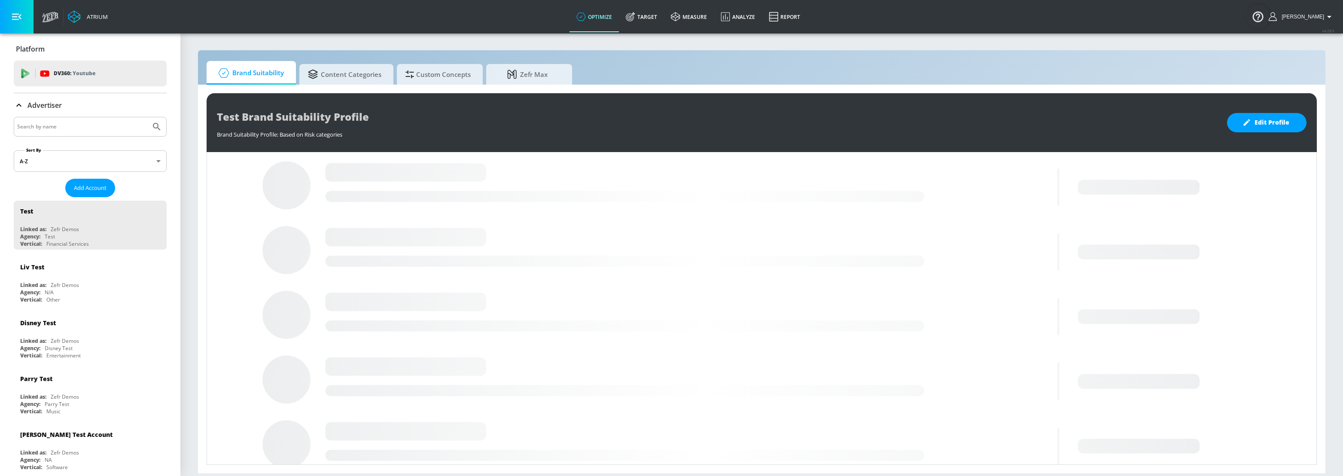 This screenshot has width=1343, height=476. Describe the element at coordinates (641, 17) in the screenshot. I see `a: Target` at that location.